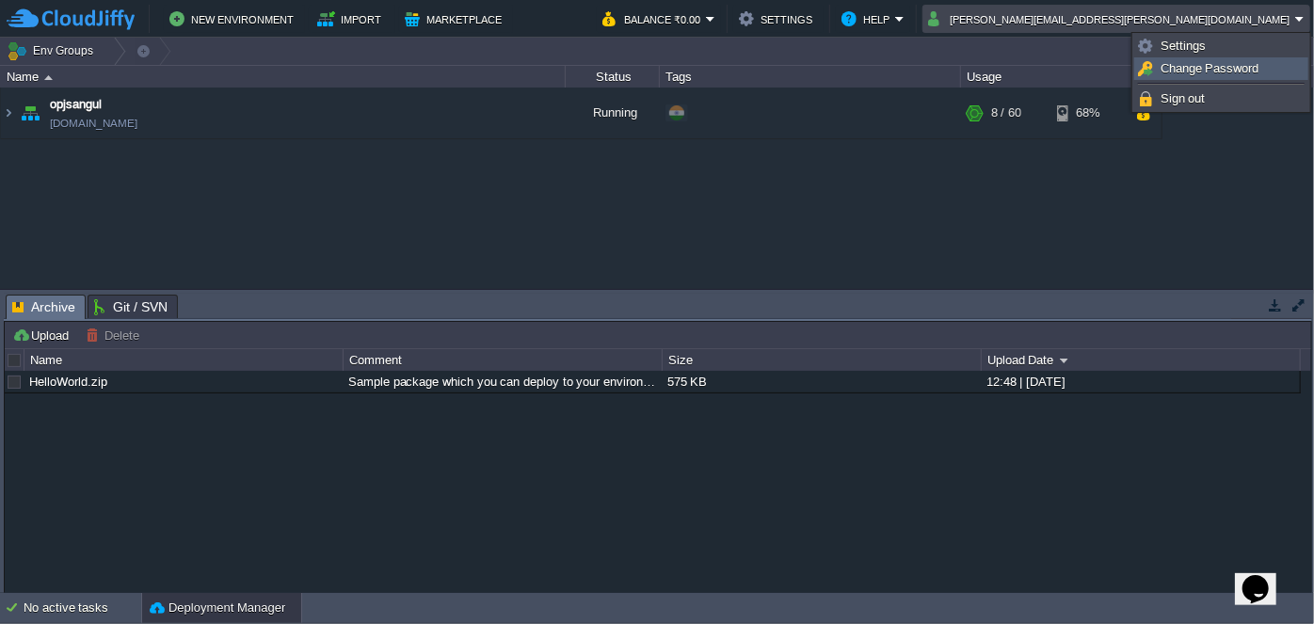  I want to click on button: Help, so click(868, 19).